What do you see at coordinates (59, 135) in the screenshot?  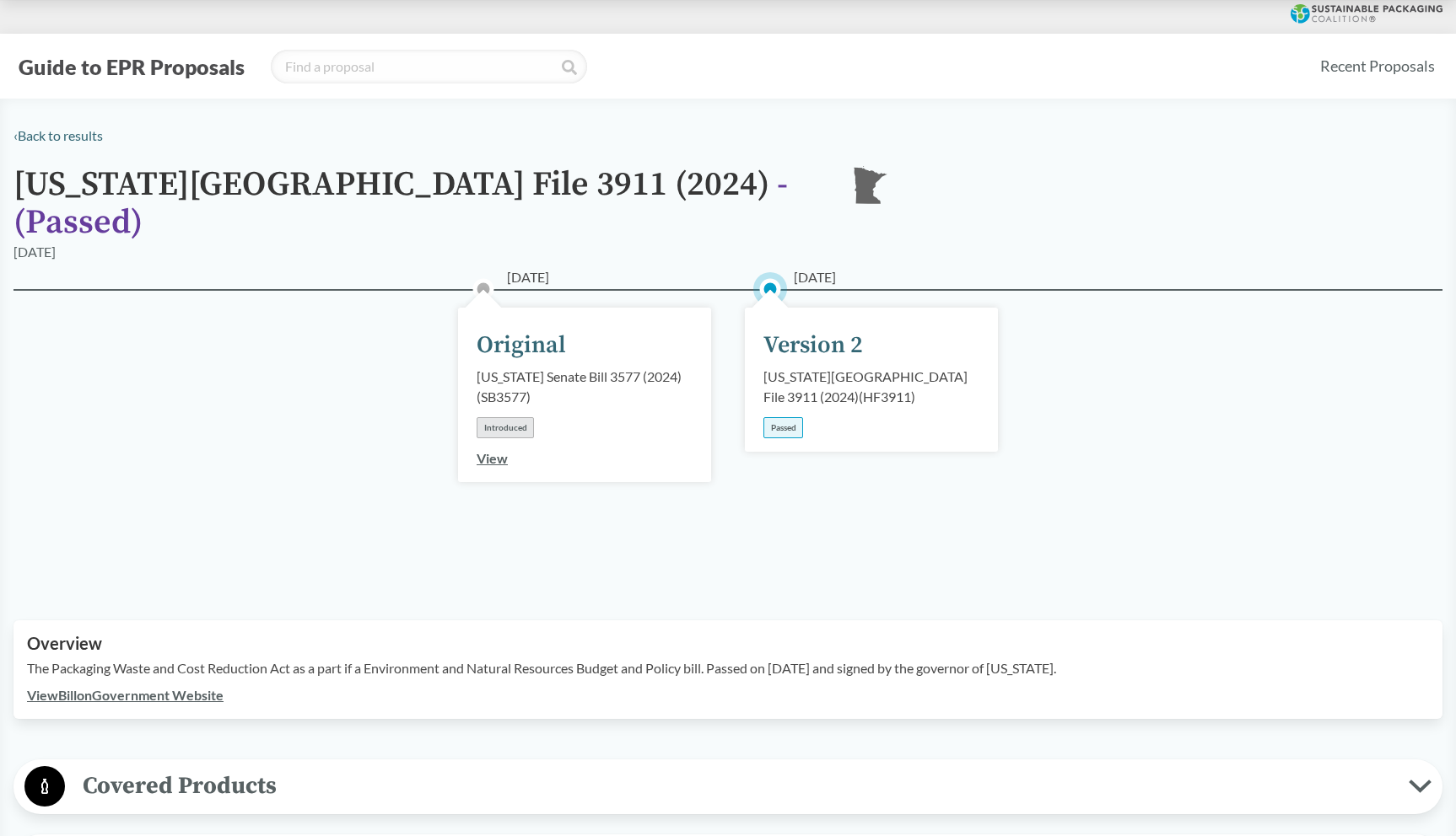 I see `a: ‹Back to results` at bounding box center [59, 135].